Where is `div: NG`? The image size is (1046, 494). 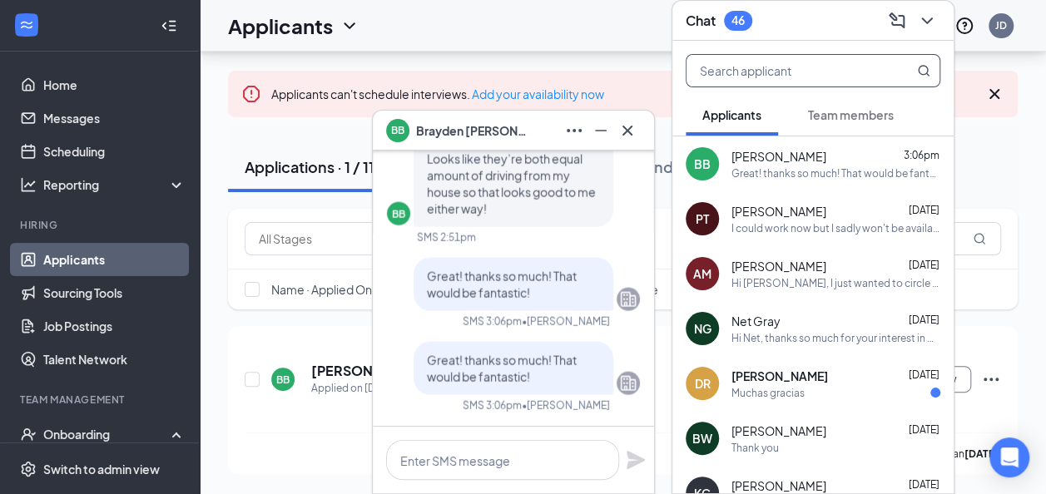
div: NG is located at coordinates (702, 329).